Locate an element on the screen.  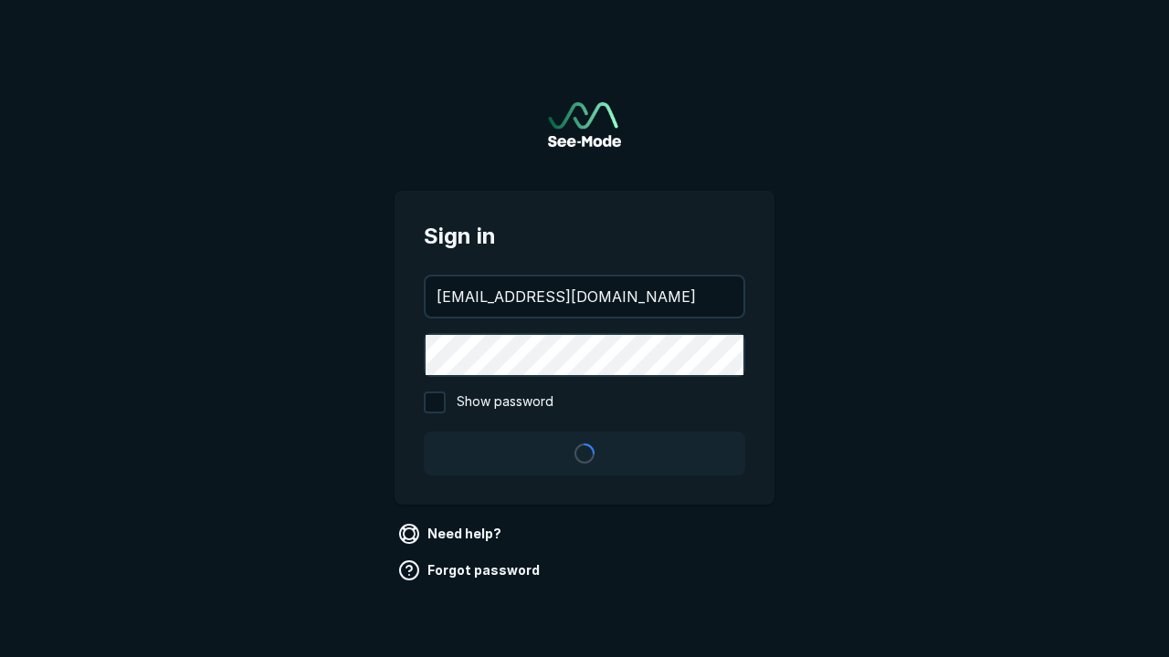
a: Forgot password is located at coordinates (470, 571).